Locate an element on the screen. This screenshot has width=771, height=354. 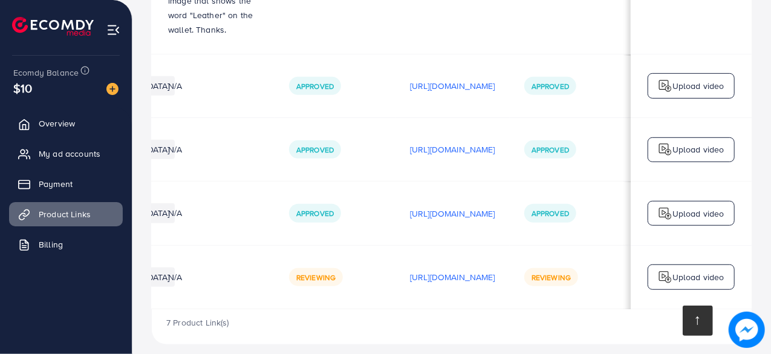
a: Overview is located at coordinates (66, 123).